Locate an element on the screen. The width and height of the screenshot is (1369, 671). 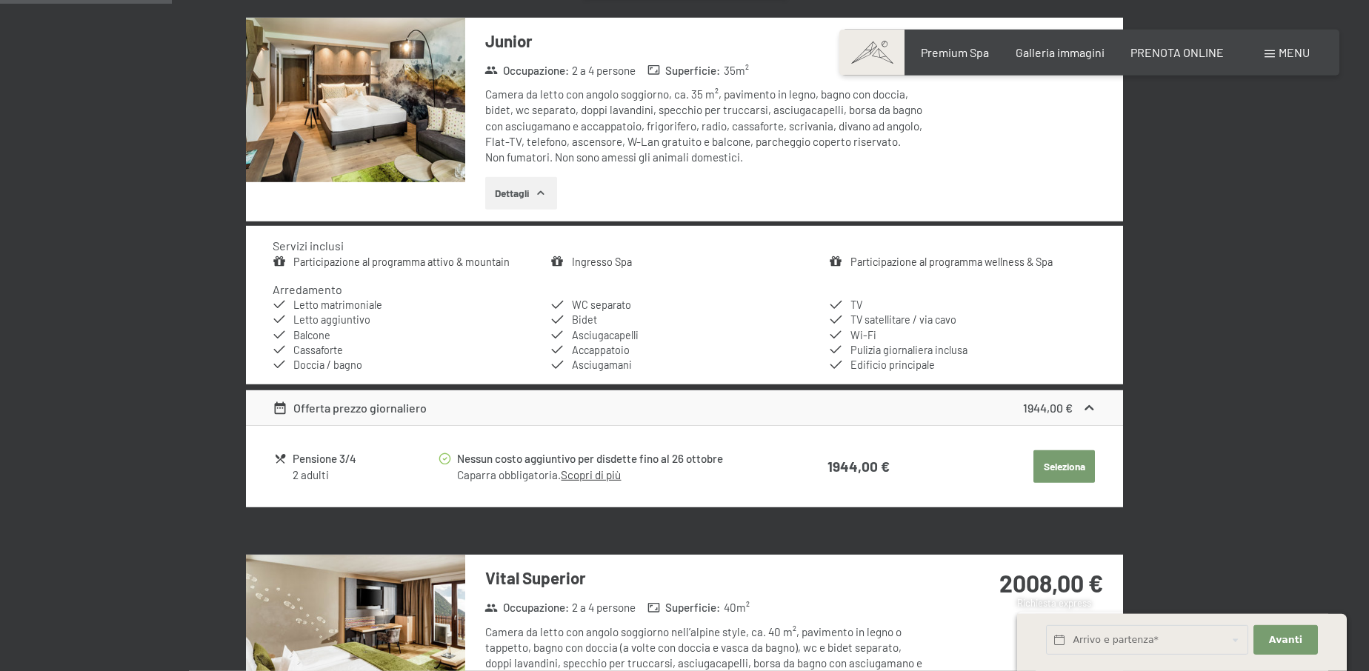
span: Asciugamani is located at coordinates (601, 364).